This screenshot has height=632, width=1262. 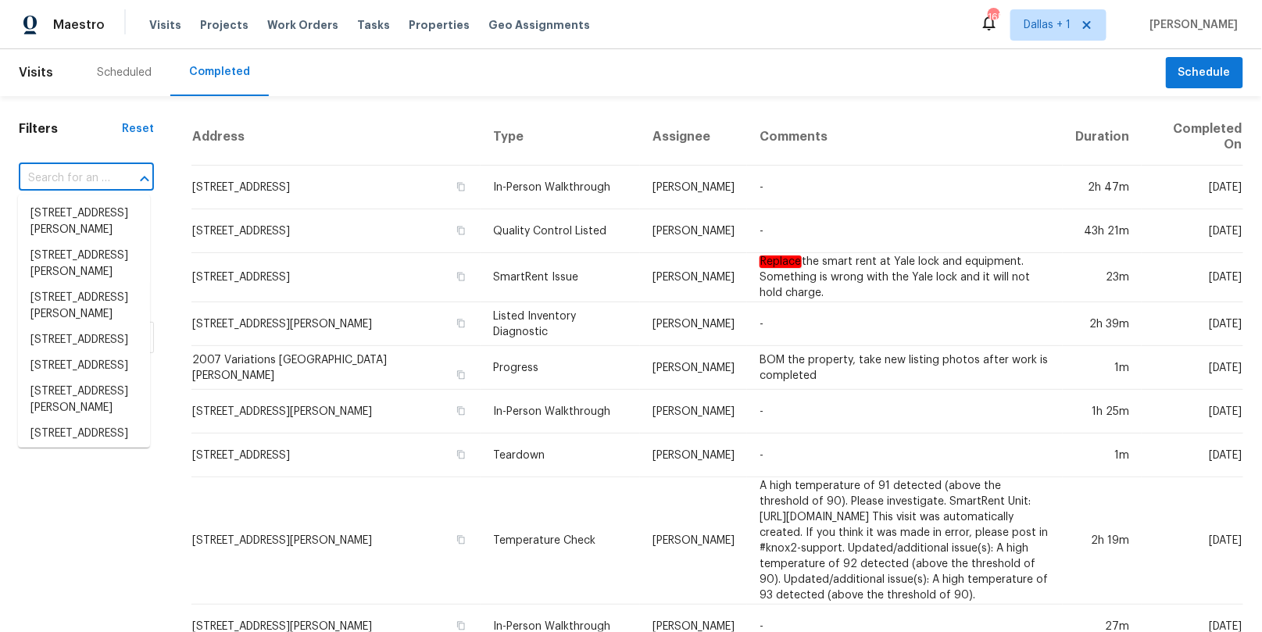 What do you see at coordinates (124, 73) in the screenshot?
I see `div: Scheduled` at bounding box center [124, 73].